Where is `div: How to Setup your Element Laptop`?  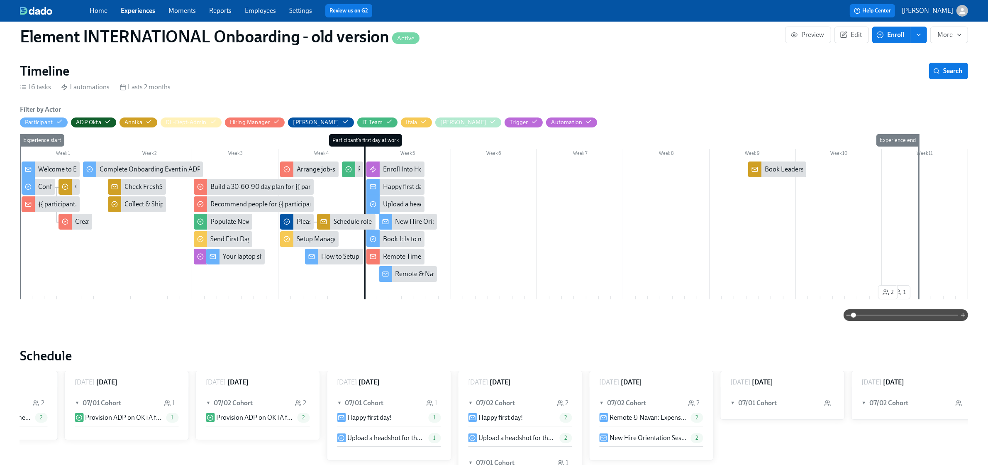
div: How to Setup your Element Laptop is located at coordinates (371, 257).